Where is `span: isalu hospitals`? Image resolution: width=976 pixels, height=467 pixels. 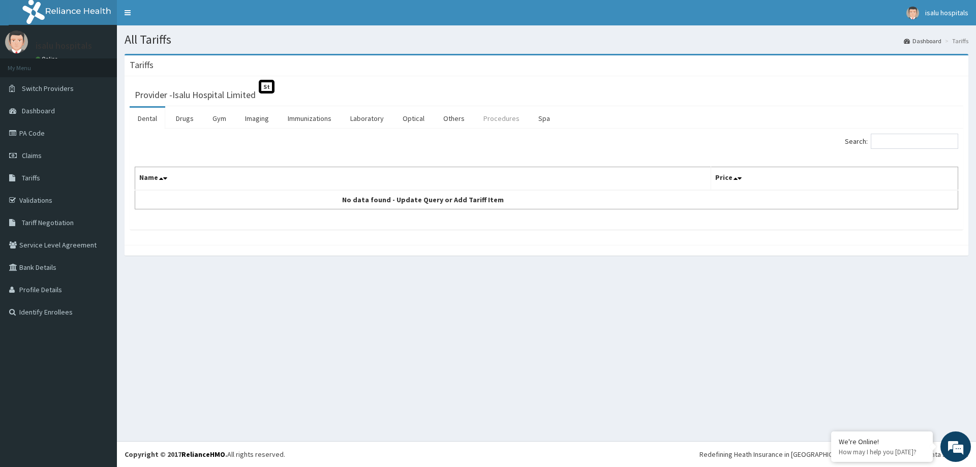
span: isalu hospitals is located at coordinates (947, 13).